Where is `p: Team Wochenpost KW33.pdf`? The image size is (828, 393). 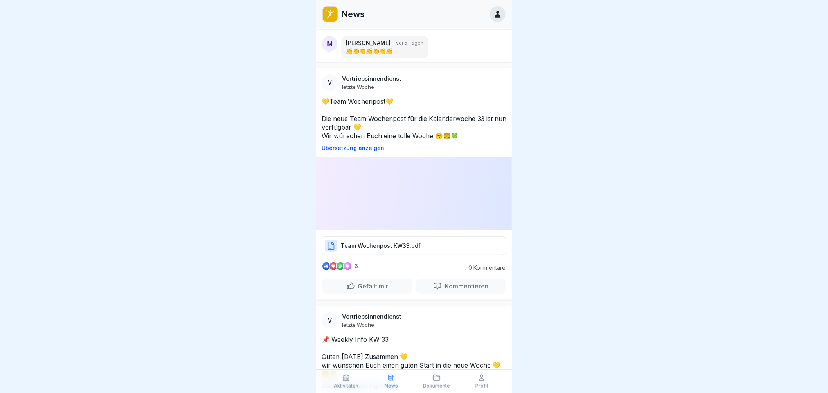
p: Team Wochenpost KW33.pdf is located at coordinates (381, 246).